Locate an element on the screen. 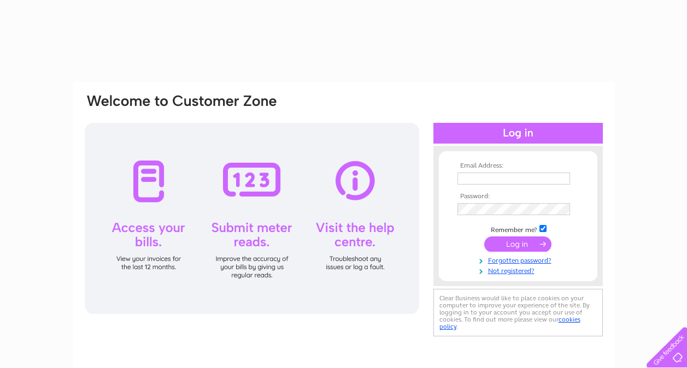 This screenshot has width=687, height=368. a: Not registered? is located at coordinates (519, 270).